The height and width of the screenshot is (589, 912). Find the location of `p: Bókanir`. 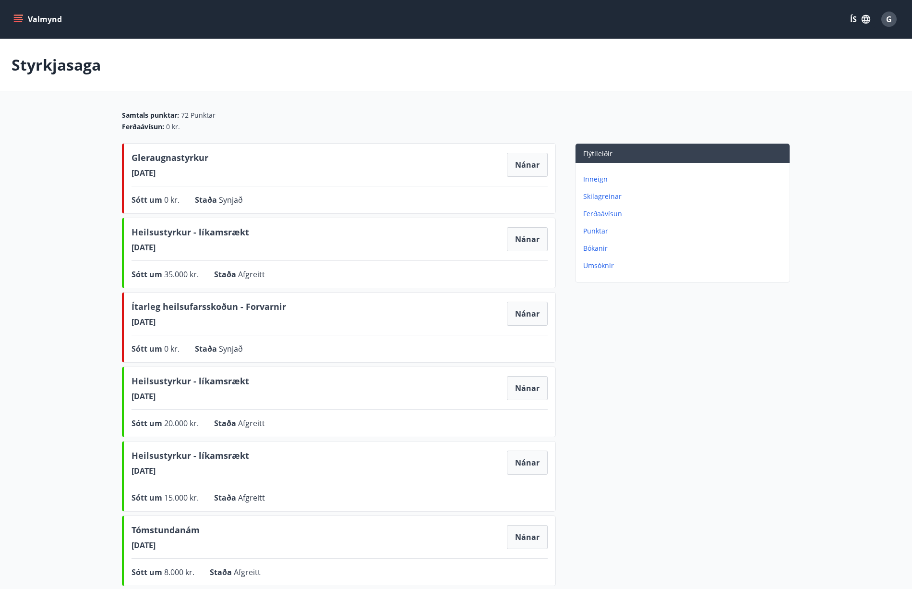

p: Bókanir is located at coordinates (685, 248).